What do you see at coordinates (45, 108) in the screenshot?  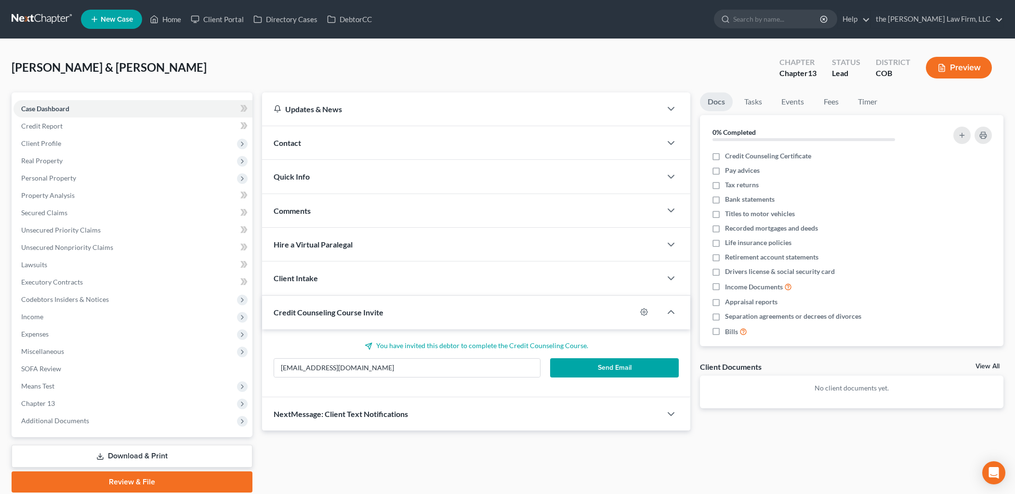 I see `span: Case Dashboard` at bounding box center [45, 108].